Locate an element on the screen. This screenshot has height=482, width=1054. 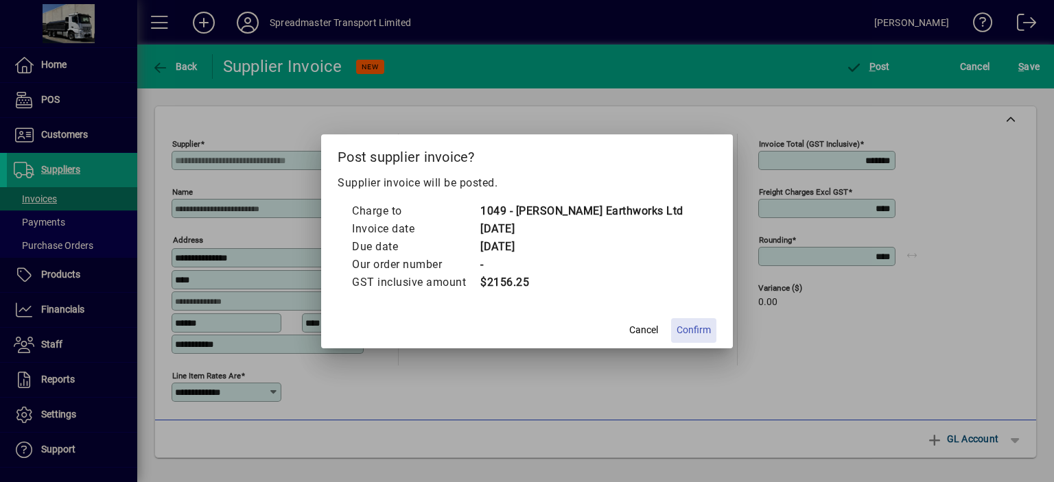
button: Confirm is located at coordinates (694, 331).